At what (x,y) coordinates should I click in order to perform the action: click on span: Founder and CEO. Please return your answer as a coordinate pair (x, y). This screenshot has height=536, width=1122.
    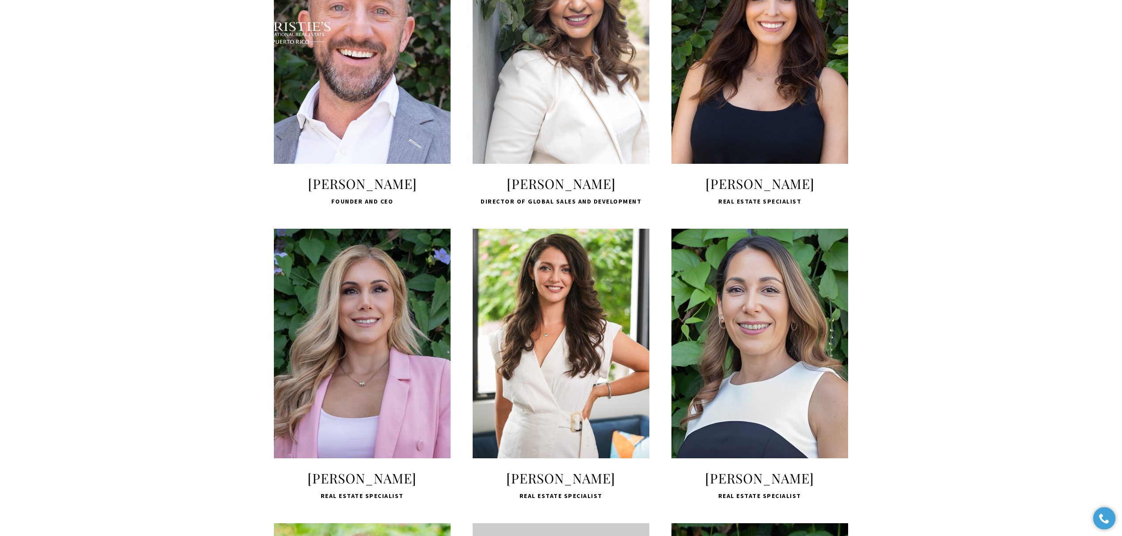
    Looking at the image, I should click on (362, 202).